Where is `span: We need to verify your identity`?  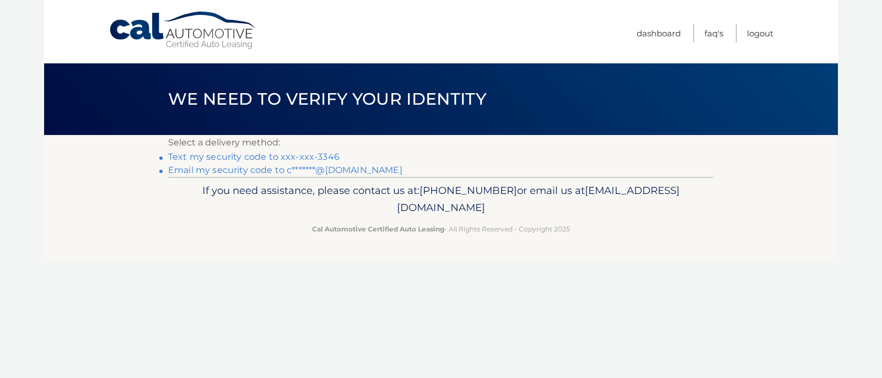
span: We need to verify your identity is located at coordinates (327, 99).